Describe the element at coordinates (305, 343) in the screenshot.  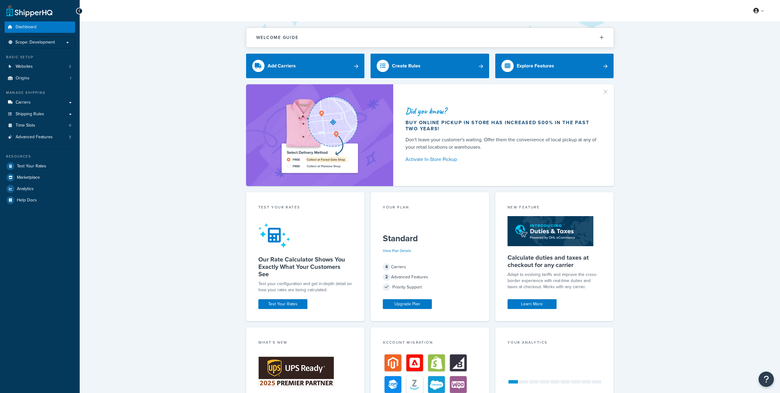
I see `div: What's New` at that location.